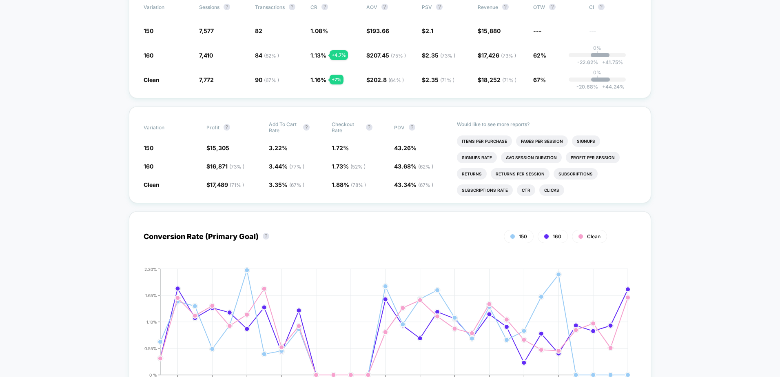 The width and height of the screenshot is (780, 377). Describe the element at coordinates (586, 141) in the screenshot. I see `li: Signups` at that location.